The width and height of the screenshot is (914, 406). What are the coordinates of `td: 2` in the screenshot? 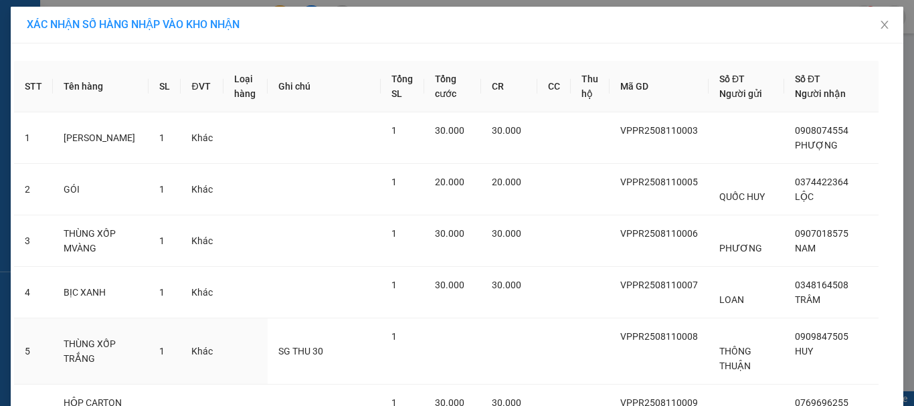 It's located at (33, 189).